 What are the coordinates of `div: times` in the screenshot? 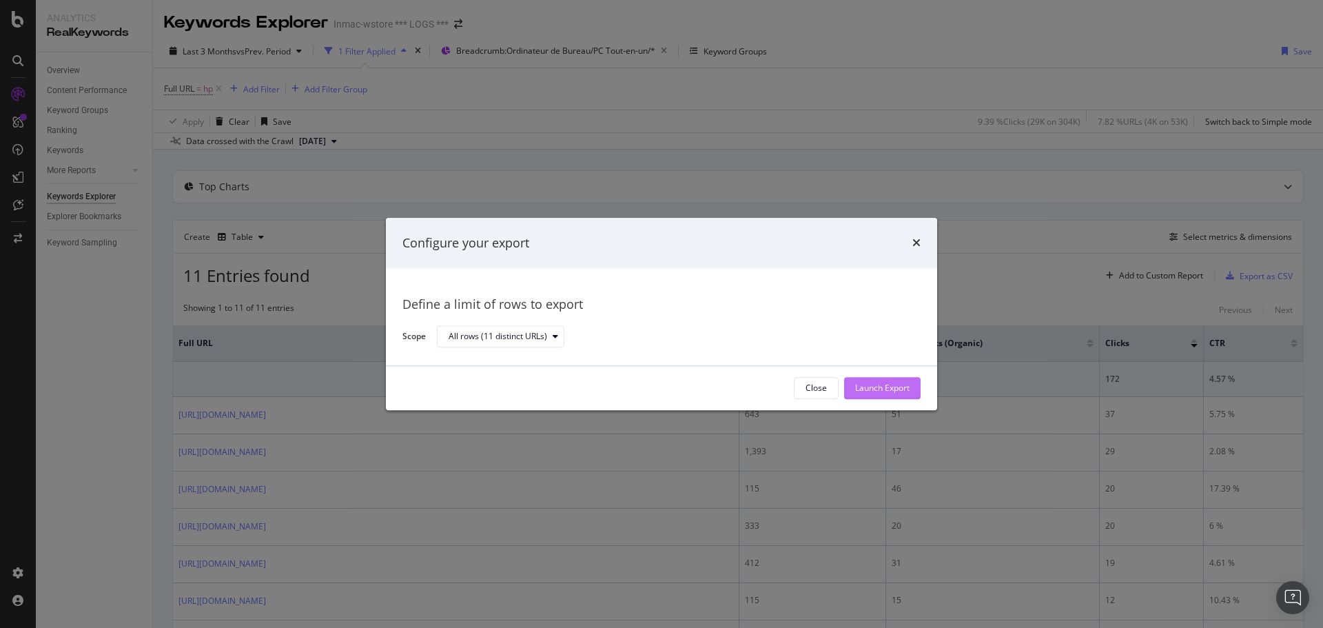 It's located at (916, 243).